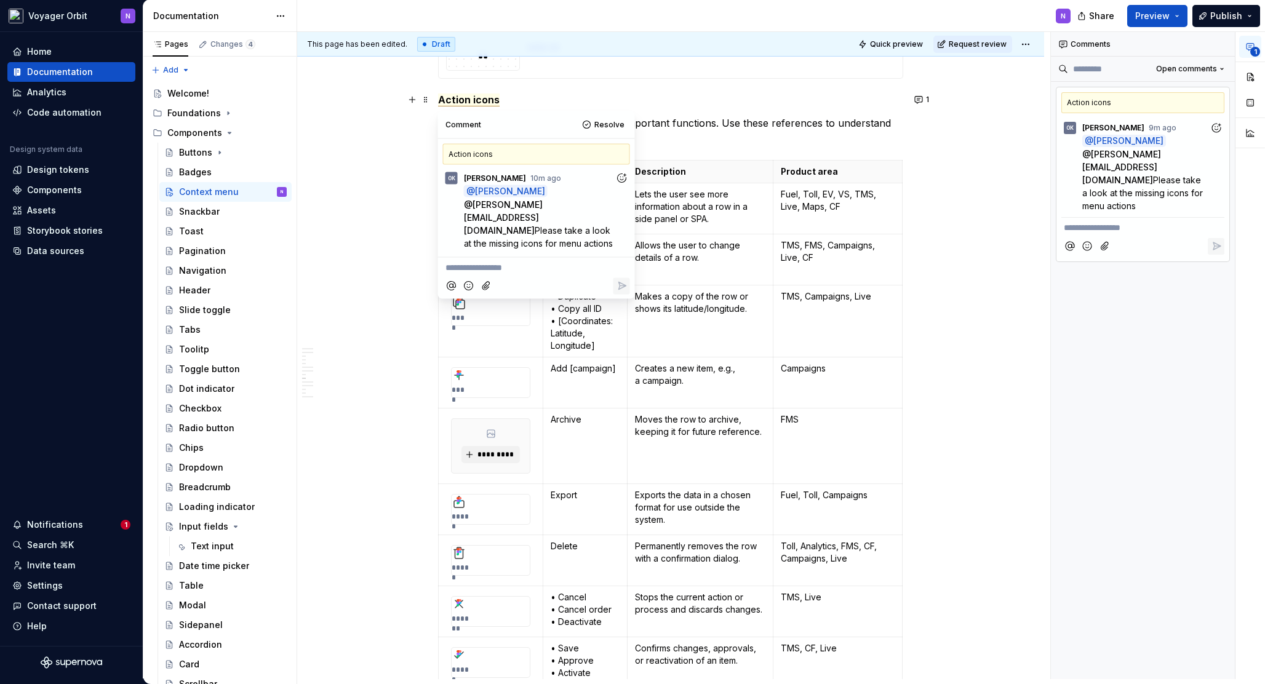 The image size is (1265, 684). What do you see at coordinates (170, 44) in the screenshot?
I see `div: Pages` at bounding box center [170, 44].